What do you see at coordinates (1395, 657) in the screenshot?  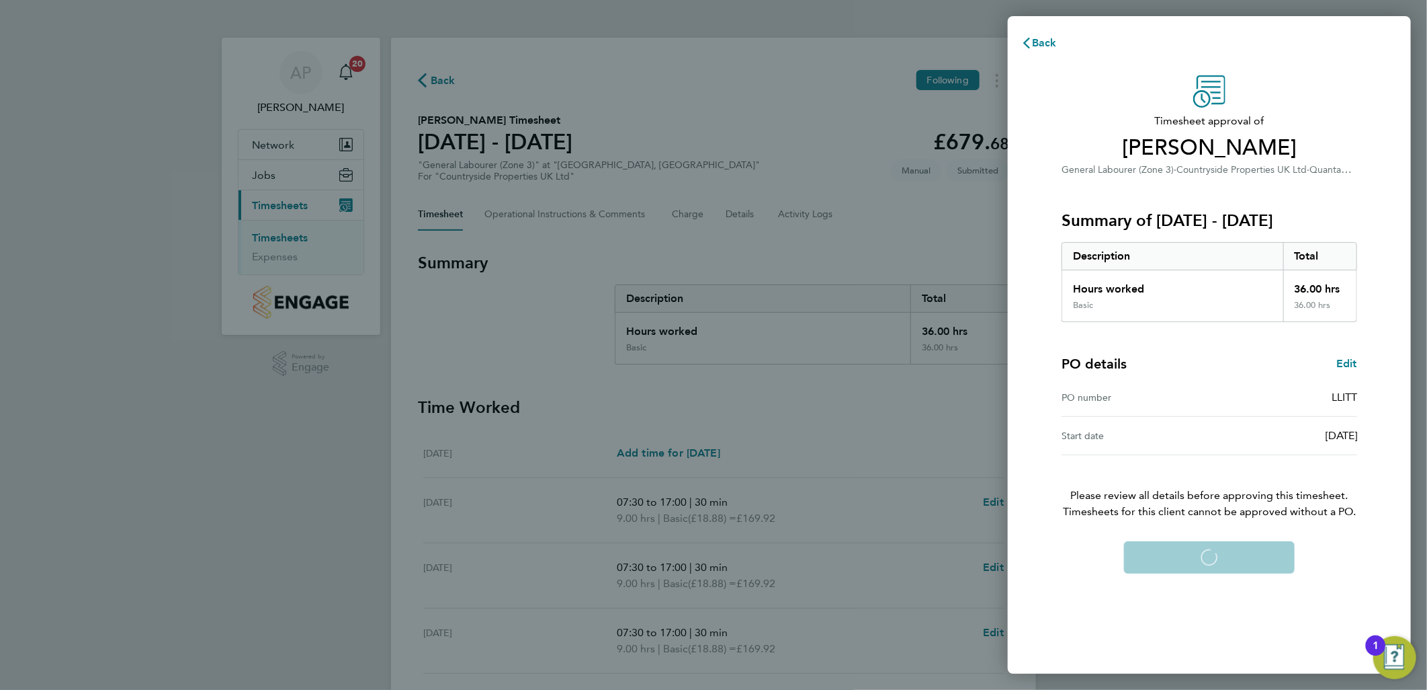 I see `button: Open Resource Center, 1 new notification` at bounding box center [1395, 657].